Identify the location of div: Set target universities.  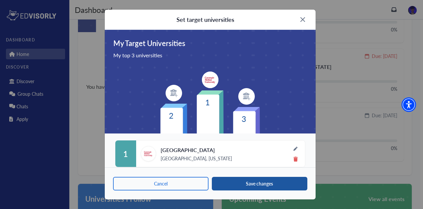
(205, 20).